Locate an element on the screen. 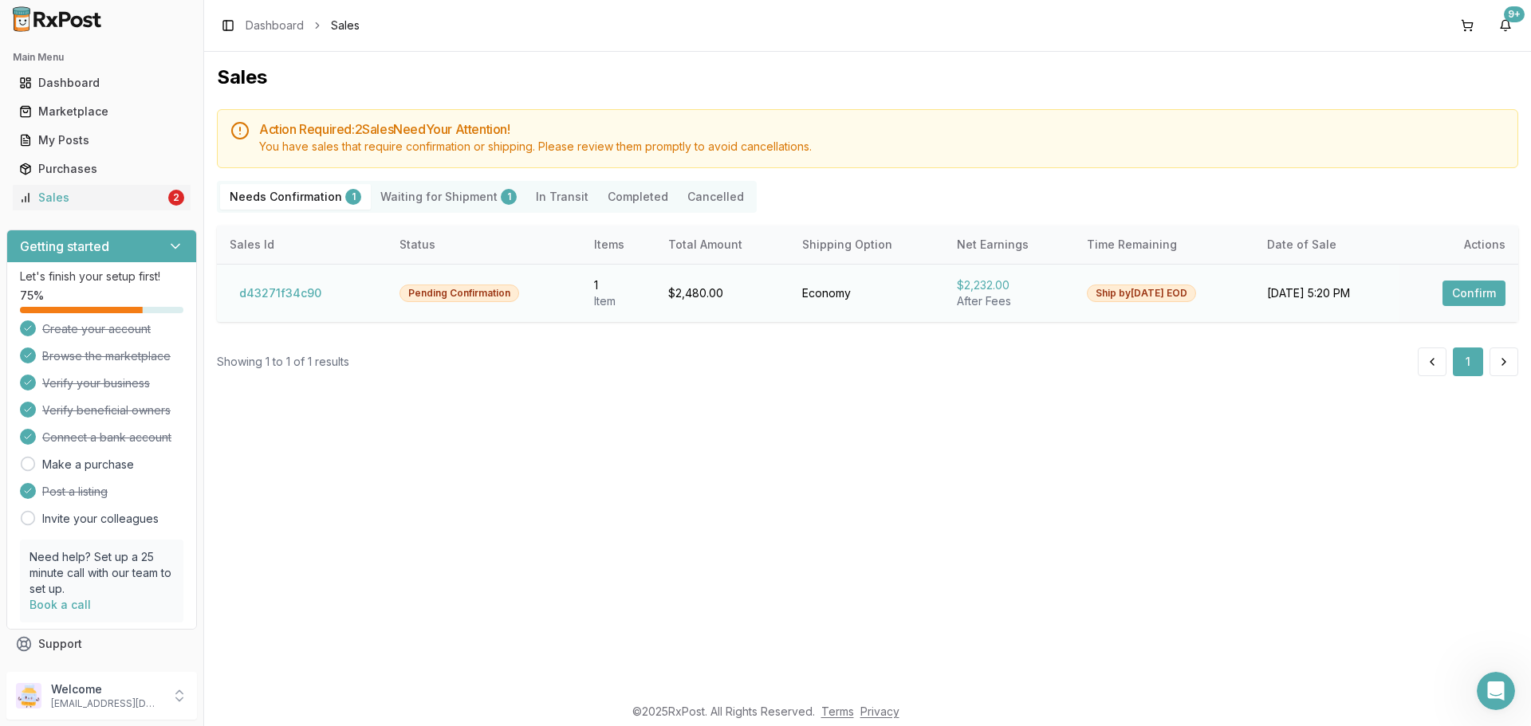 This screenshot has width=1531, height=726. p: Need help? Set up a 25 minute call with our team to set up. is located at coordinates (101, 573).